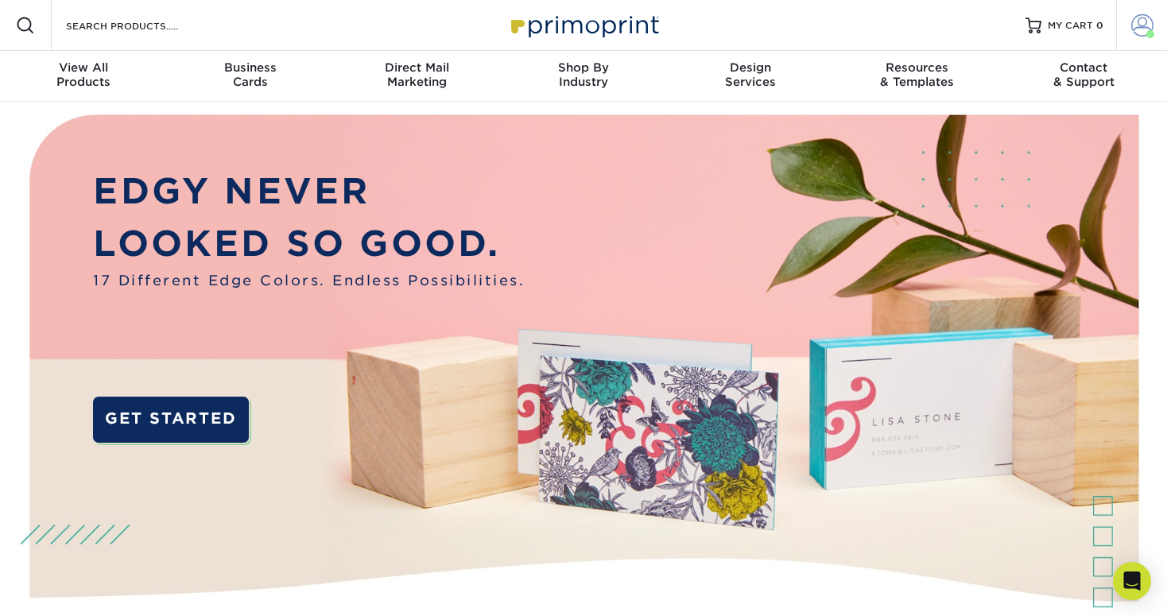 Image resolution: width=1167 pixels, height=616 pixels. Describe the element at coordinates (308, 244) in the screenshot. I see `p: LOOKED SO GOOD.` at that location.